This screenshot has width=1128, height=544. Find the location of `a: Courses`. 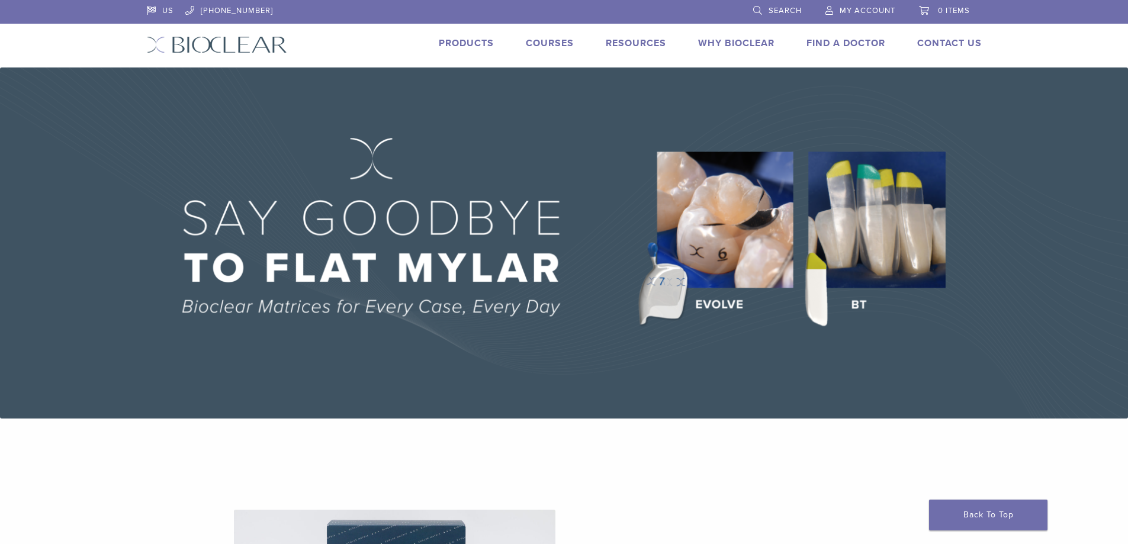

a: Courses is located at coordinates (549, 43).